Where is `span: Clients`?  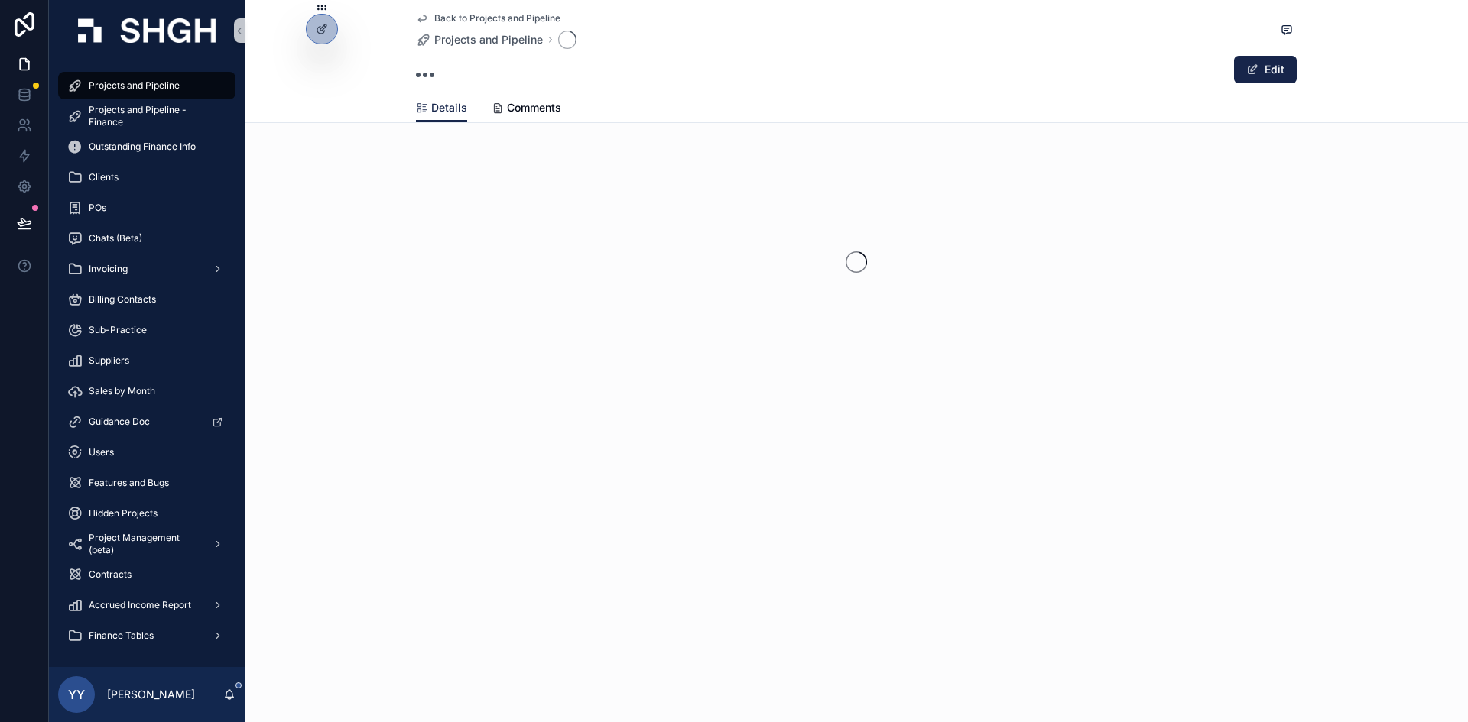
span: Clients is located at coordinates (103, 177).